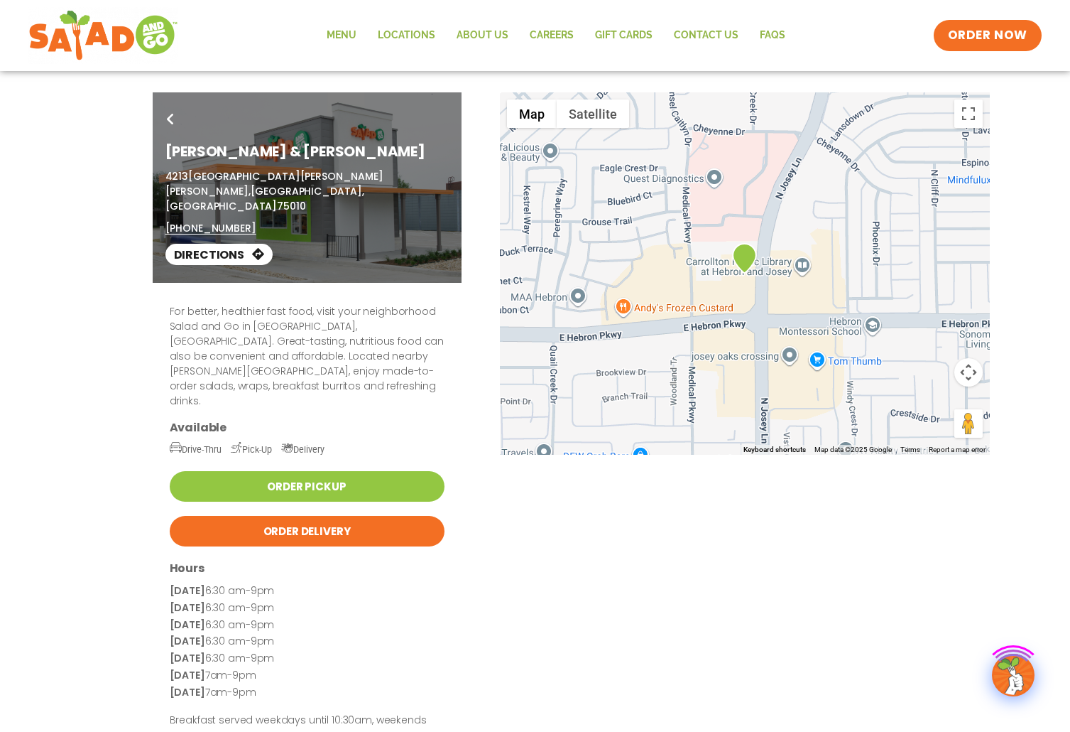 This screenshot has height=732, width=1070. What do you see at coordinates (291, 206) in the screenshot?
I see `span: 75010` at bounding box center [291, 206].